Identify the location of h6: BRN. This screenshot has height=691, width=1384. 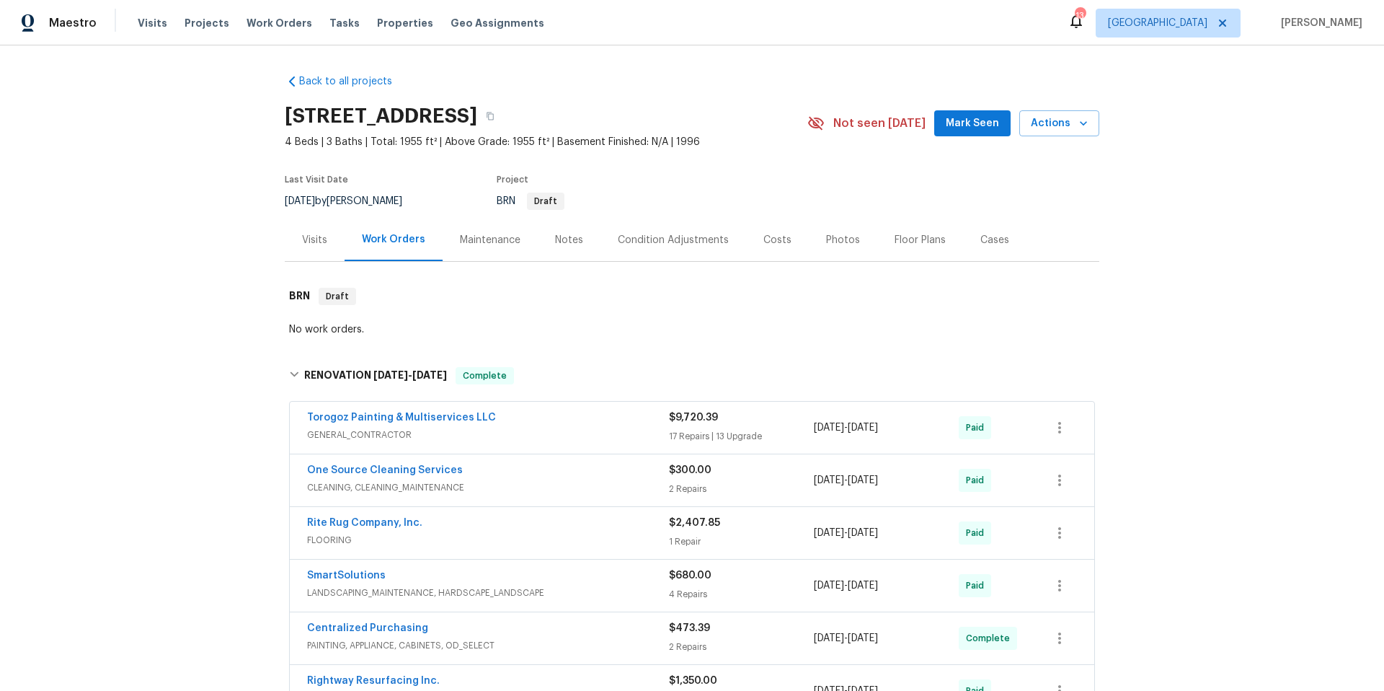
(299, 296).